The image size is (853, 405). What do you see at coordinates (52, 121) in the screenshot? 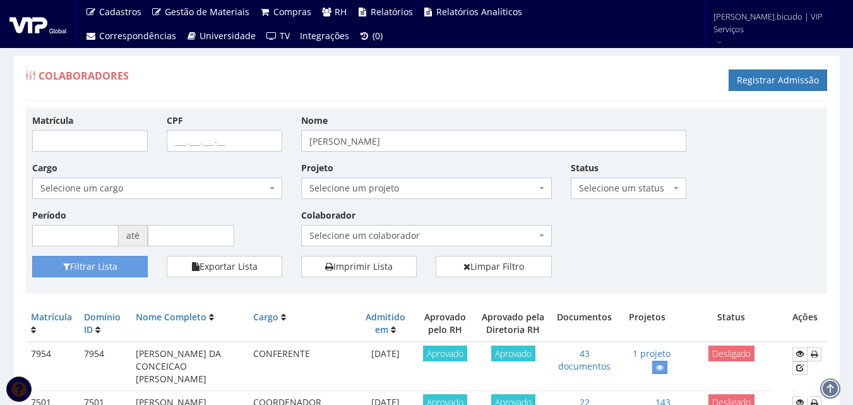
I see `label: Matrícula` at bounding box center [52, 121].